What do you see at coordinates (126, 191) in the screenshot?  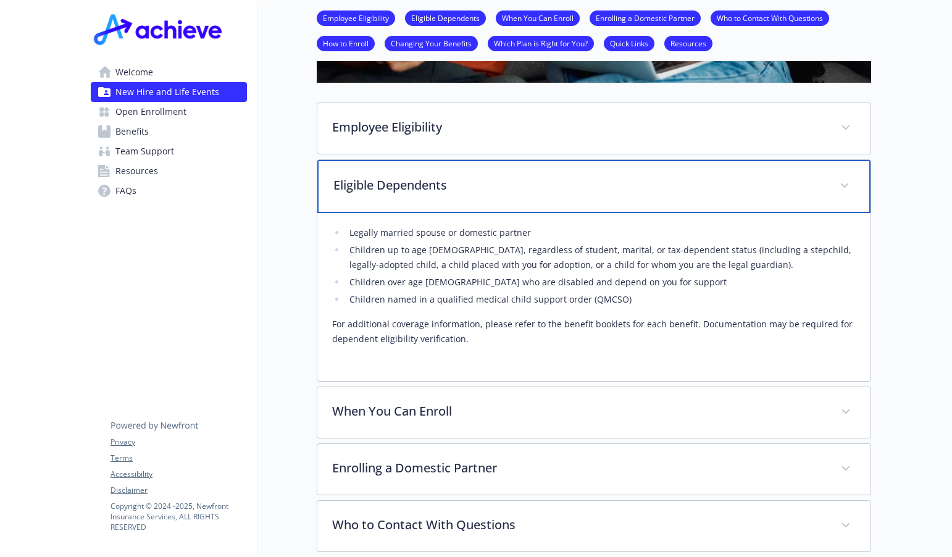 I see `span: FAQs` at bounding box center [126, 191].